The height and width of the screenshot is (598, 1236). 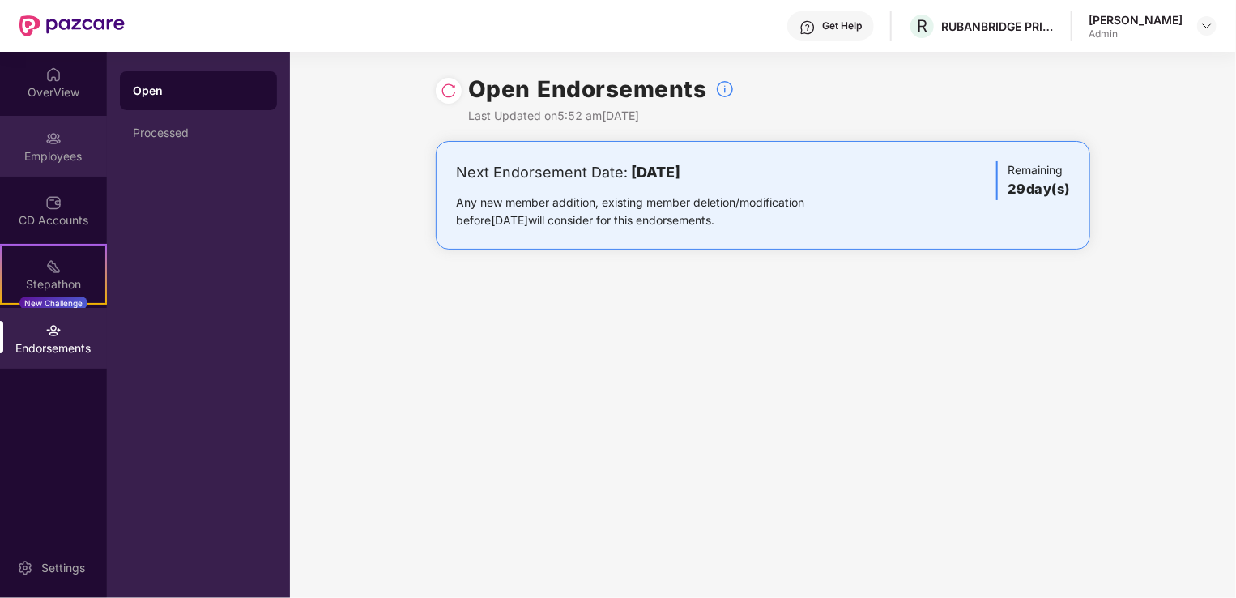 What do you see at coordinates (655, 173) in the screenshot?
I see `div: Next Endorsement Date:` at bounding box center [655, 173].